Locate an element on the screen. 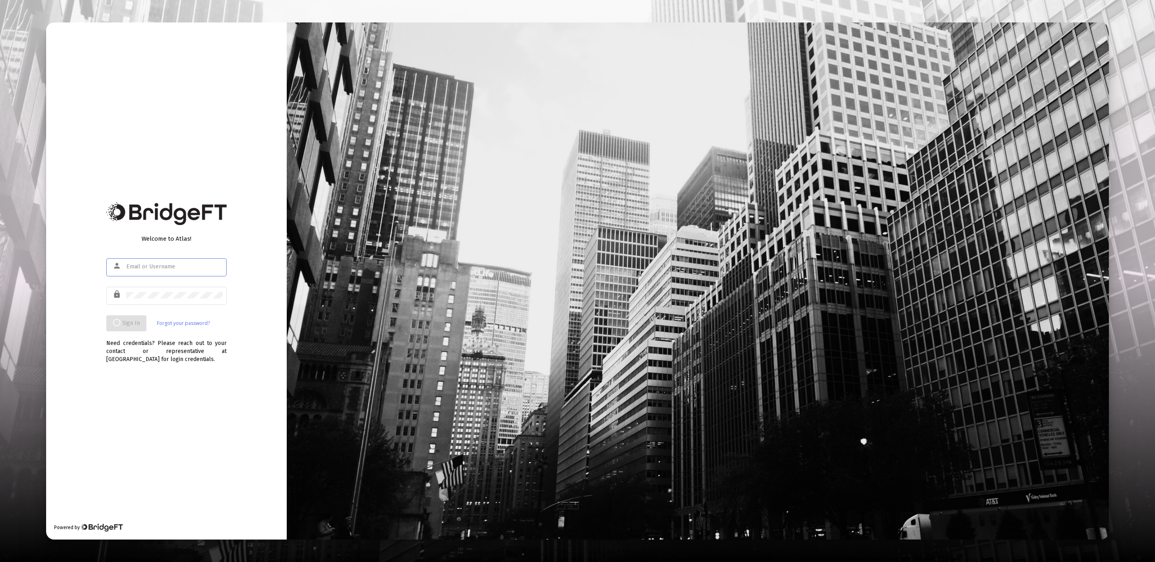  div: Welcome to Atlas! is located at coordinates (166, 239).